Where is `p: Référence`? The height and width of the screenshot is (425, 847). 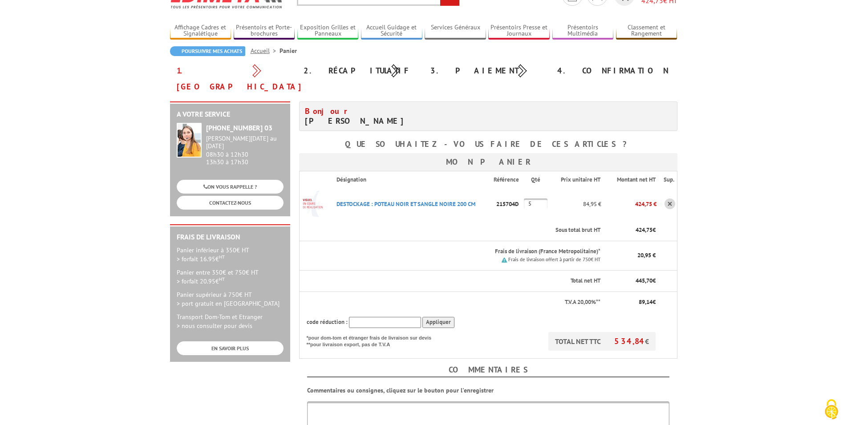 p: Référence is located at coordinates (508, 180).